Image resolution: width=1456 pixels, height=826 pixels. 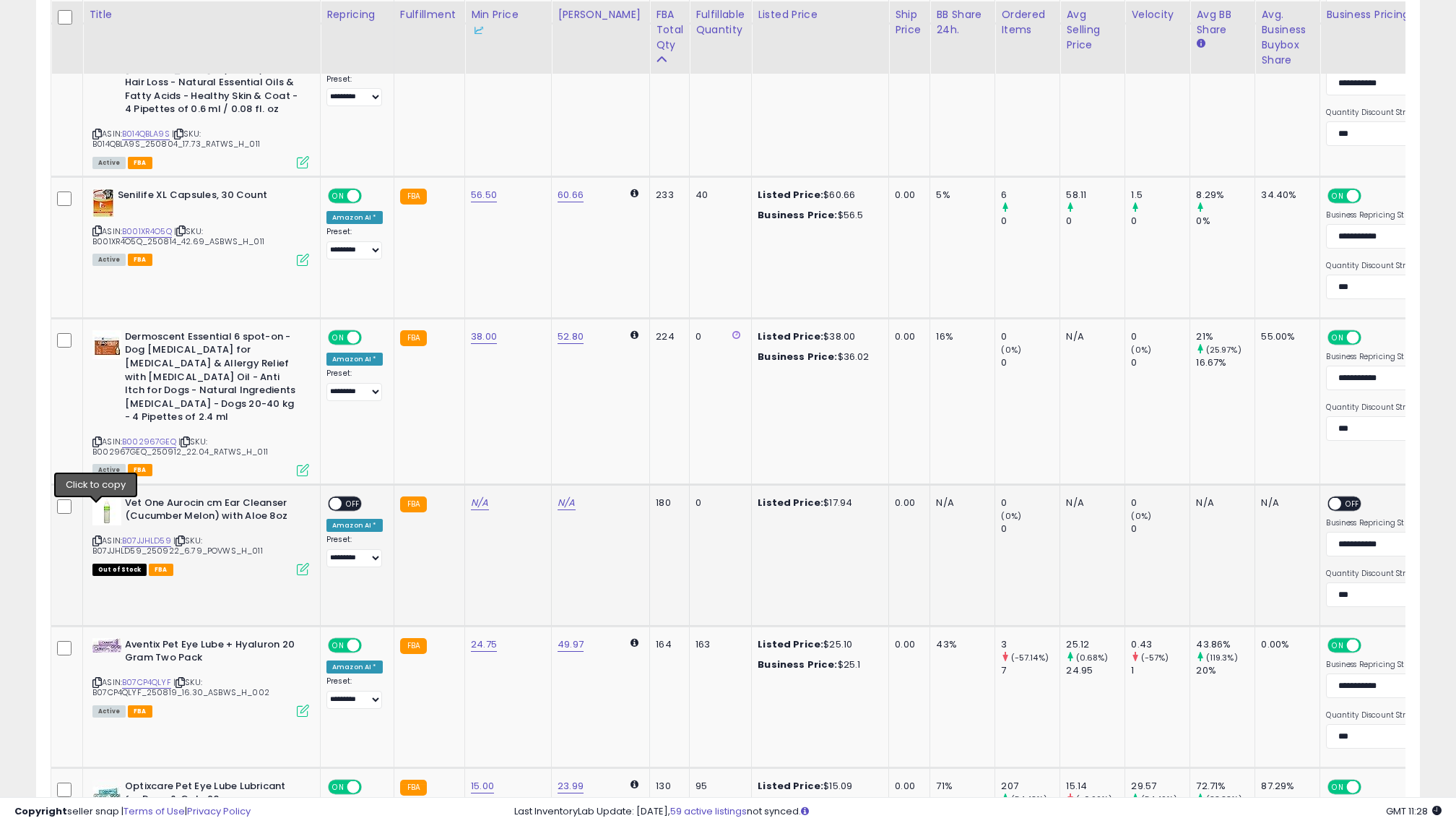 What do you see at coordinates (1030, 645) in the screenshot?
I see `div: 3` at bounding box center [1030, 645].